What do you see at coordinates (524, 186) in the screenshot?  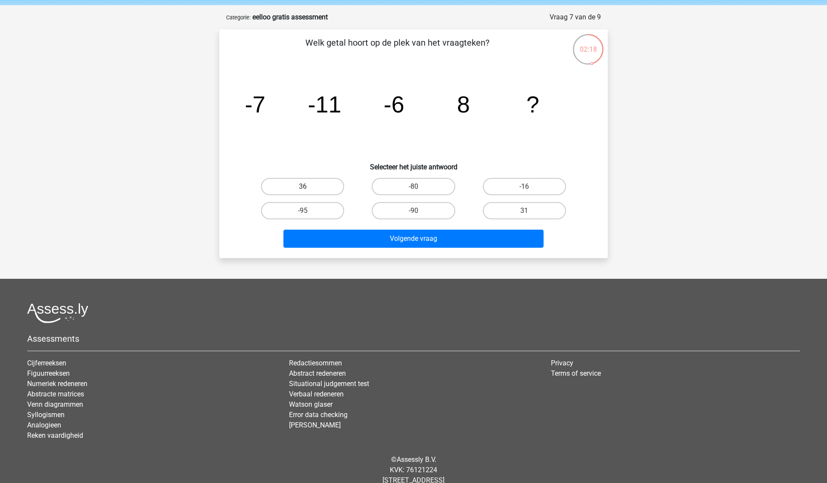 I see `label: -16` at bounding box center [524, 186].